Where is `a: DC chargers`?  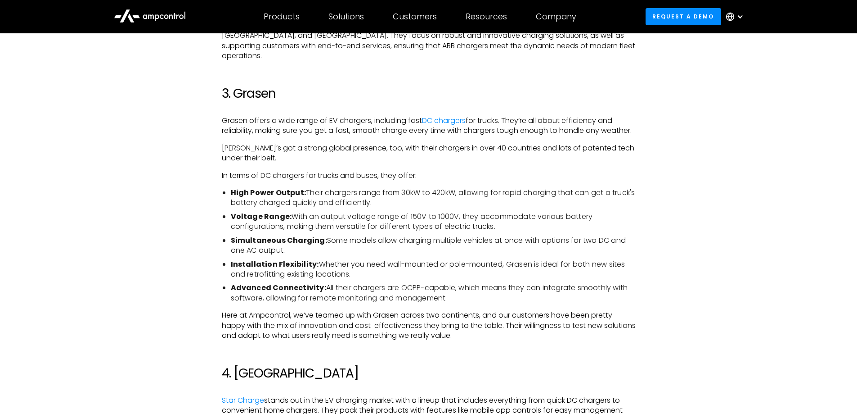
a: DC chargers is located at coordinates (444, 120).